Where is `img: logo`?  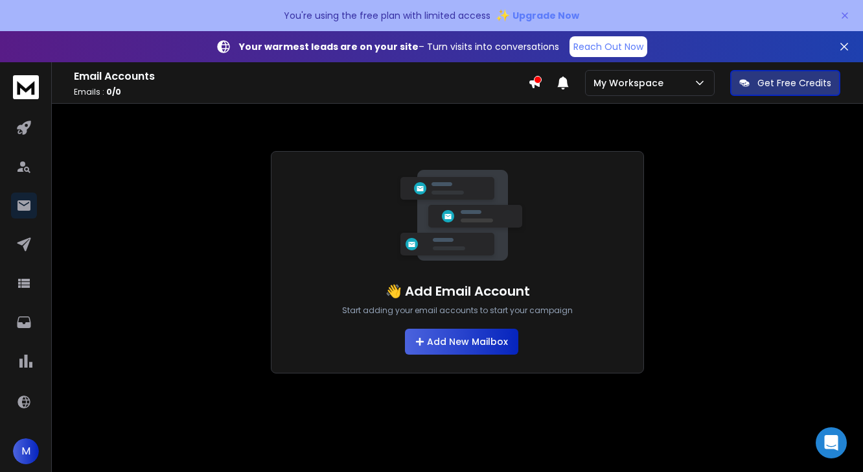
img: logo is located at coordinates (26, 87).